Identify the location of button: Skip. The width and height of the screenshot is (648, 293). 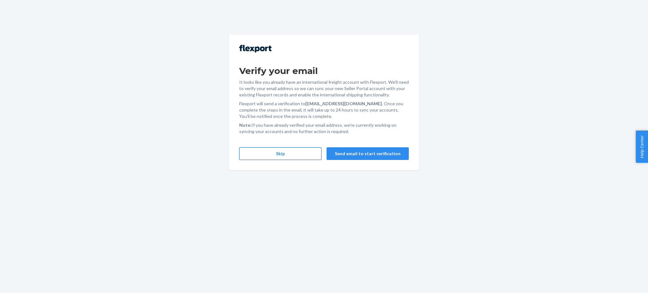
(281, 154).